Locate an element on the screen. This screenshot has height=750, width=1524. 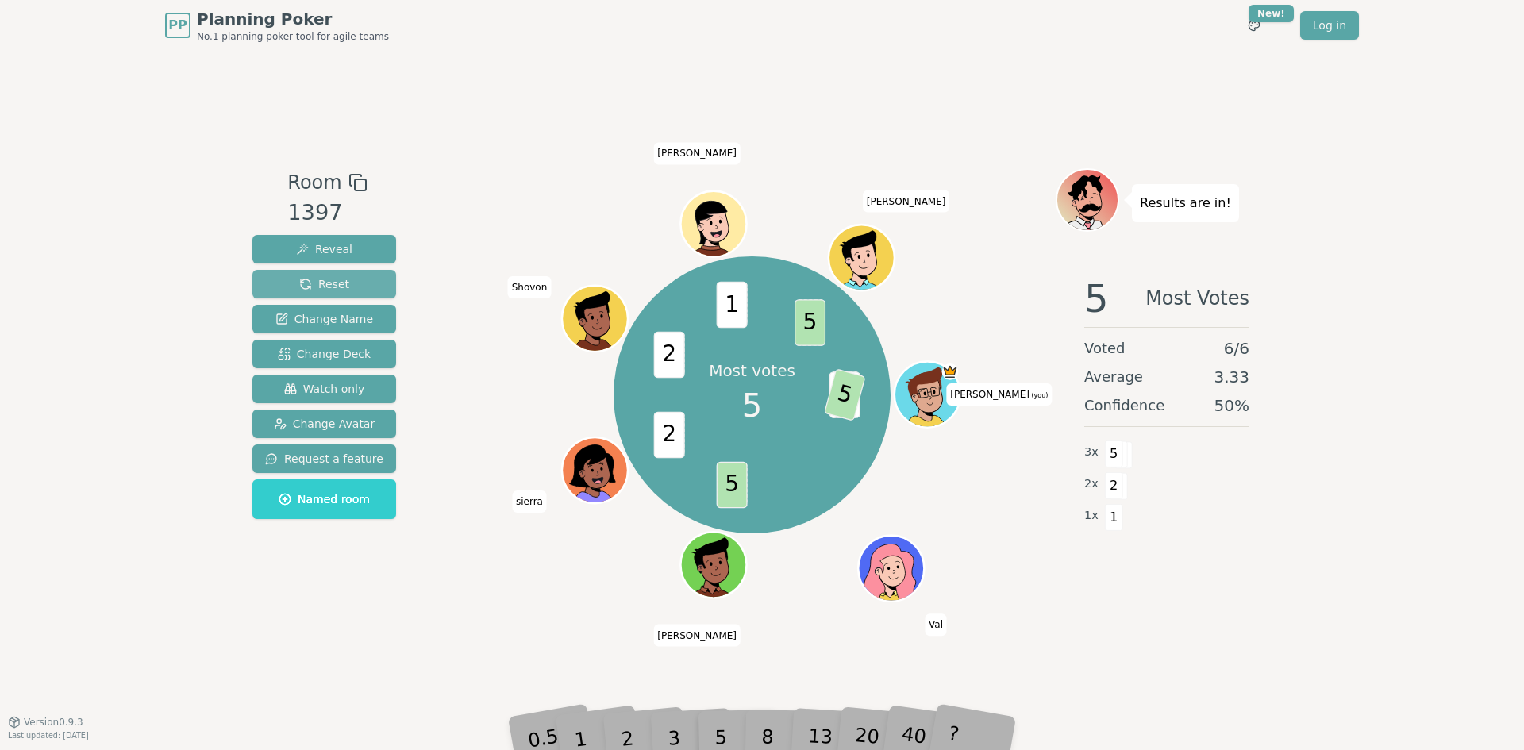
a: Log in is located at coordinates (1330, 25).